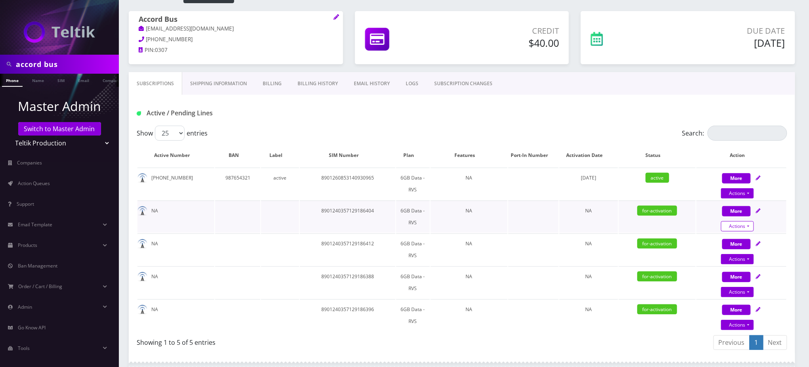 Image resolution: width=809 pixels, height=367 pixels. What do you see at coordinates (238, 183) in the screenshot?
I see `td: 987654321` at bounding box center [238, 183].